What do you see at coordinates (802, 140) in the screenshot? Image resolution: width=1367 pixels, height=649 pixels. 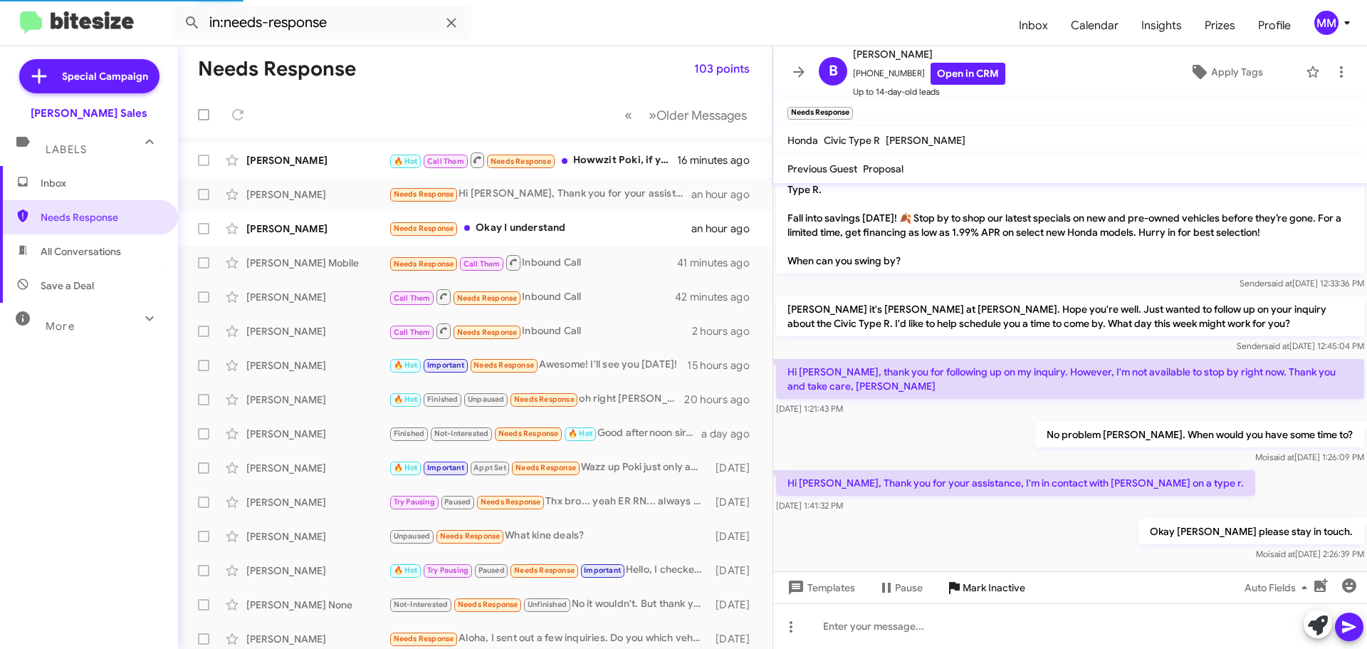 I see `span: Honda` at bounding box center [802, 140].